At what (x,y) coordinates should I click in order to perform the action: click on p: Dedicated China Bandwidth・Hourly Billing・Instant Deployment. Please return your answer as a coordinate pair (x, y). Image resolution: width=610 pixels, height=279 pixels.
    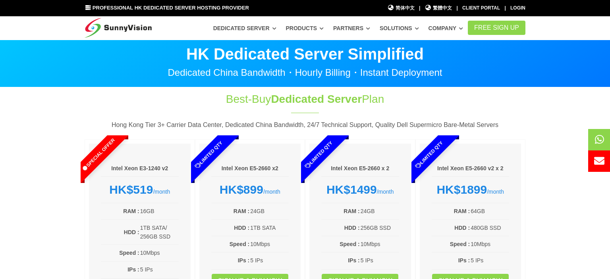
    Looking at the image, I should click on (305, 73).